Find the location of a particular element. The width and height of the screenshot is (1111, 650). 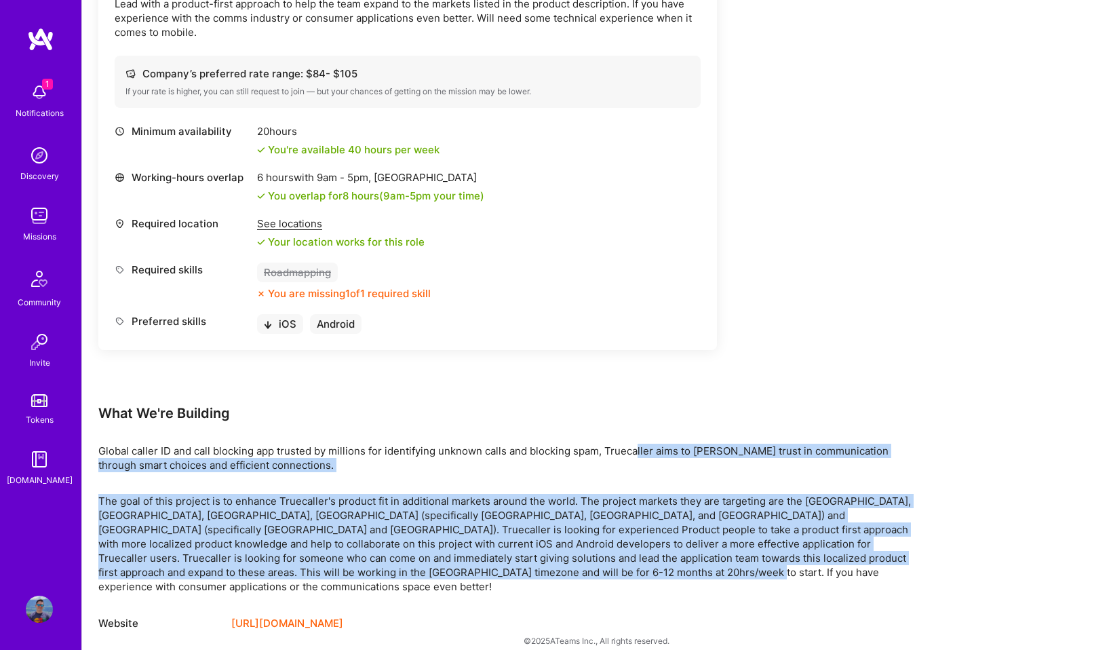

div: Working-hours overlap is located at coordinates (182, 177).